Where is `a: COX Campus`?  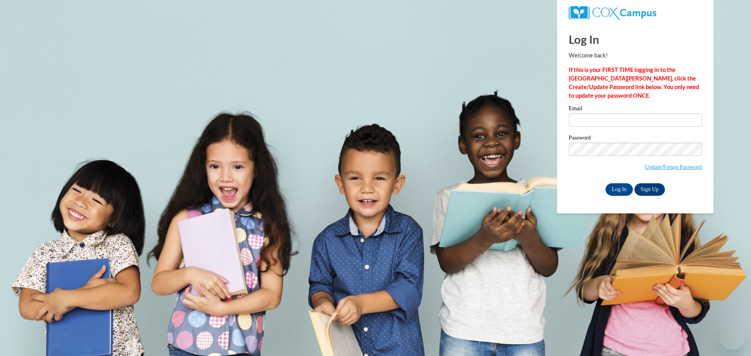 a: COX Campus is located at coordinates (635, 13).